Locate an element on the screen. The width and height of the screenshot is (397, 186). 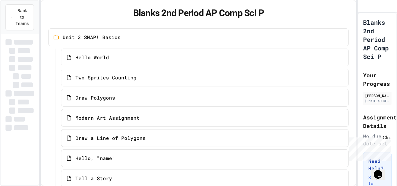
a: Hello World is located at coordinates (205, 57).